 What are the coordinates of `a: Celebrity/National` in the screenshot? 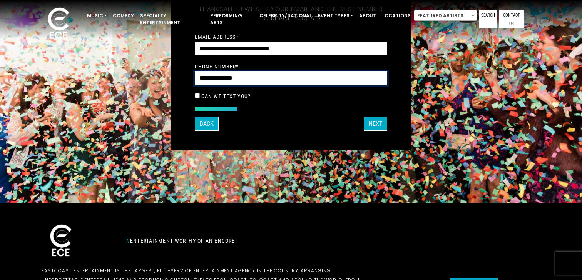 It's located at (286, 16).